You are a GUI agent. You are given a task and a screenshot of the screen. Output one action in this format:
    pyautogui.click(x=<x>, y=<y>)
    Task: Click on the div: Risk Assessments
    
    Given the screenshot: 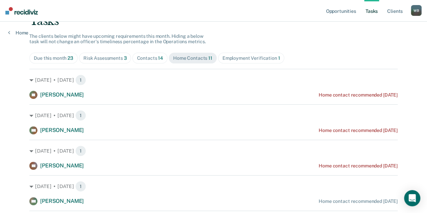 What is the action you would take?
    pyautogui.click(x=105, y=58)
    